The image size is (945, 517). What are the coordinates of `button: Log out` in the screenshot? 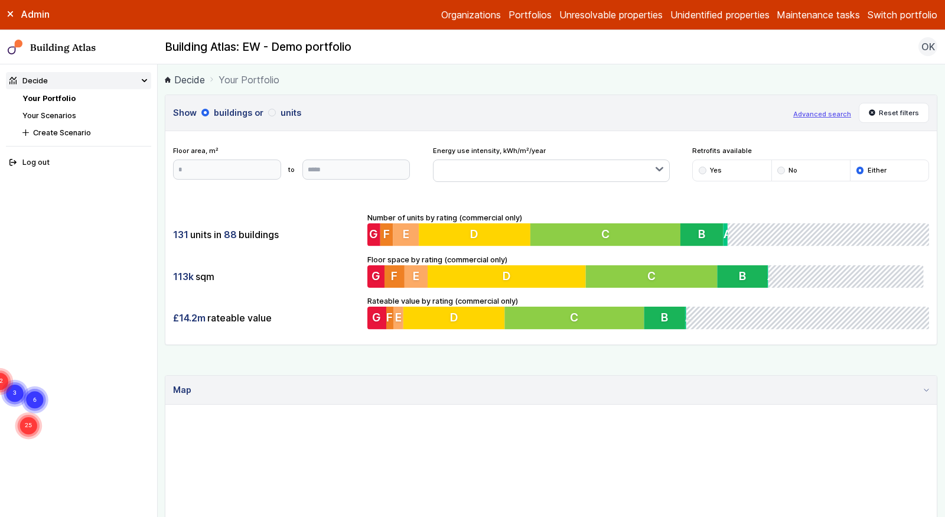 It's located at (79, 162).